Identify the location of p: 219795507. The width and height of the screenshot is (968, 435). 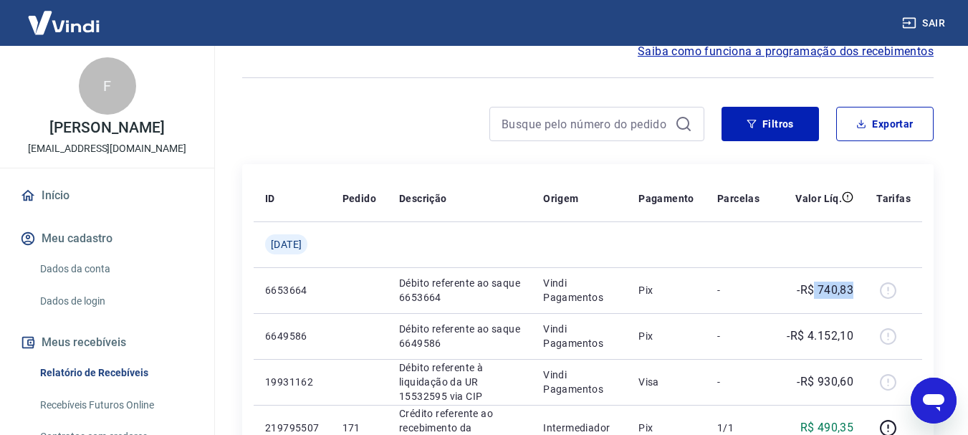
(292, 428).